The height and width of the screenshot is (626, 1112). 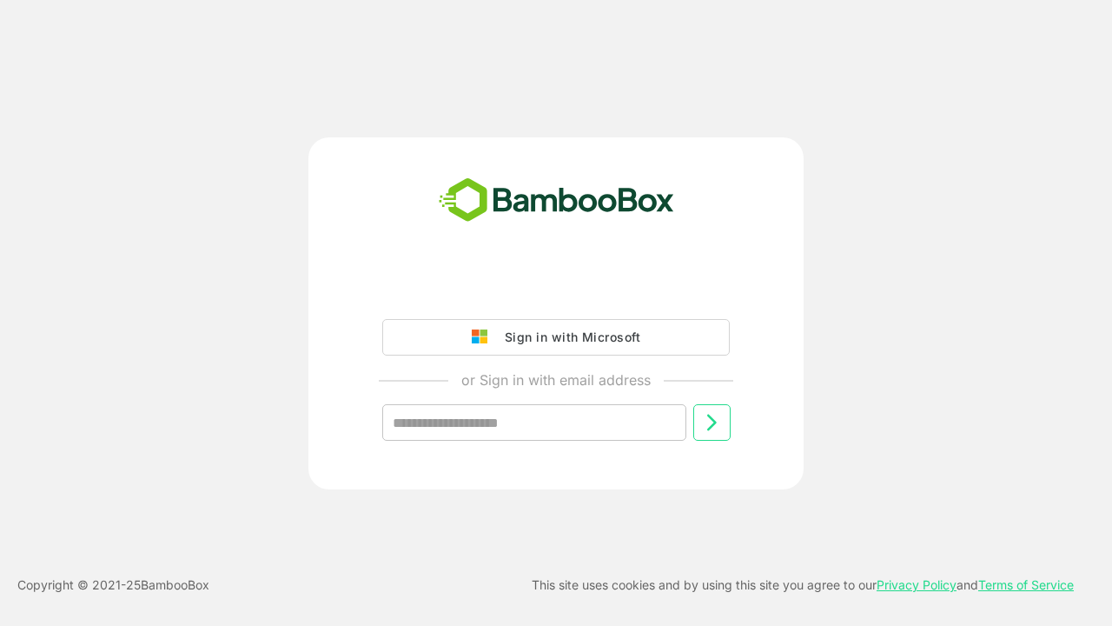 I want to click on a: Privacy Policy, so click(x=917, y=584).